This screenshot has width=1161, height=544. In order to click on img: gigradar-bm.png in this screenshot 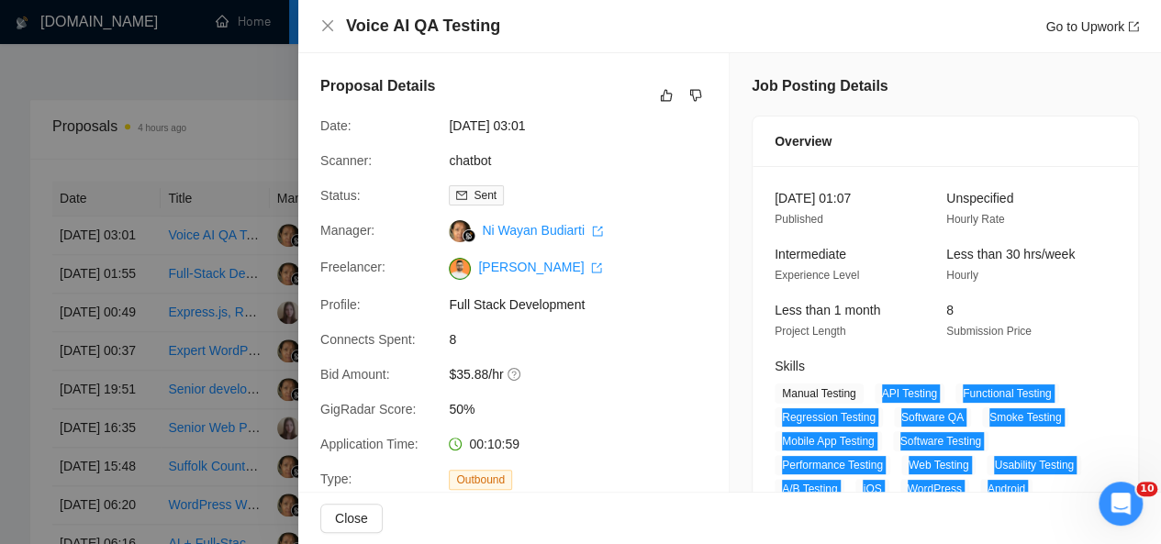, I will do `click(469, 236)`.